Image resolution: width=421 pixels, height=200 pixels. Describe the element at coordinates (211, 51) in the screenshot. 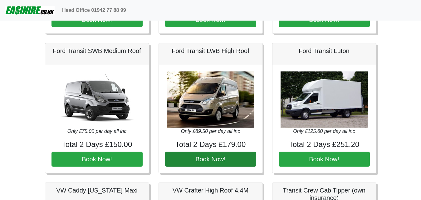

I see `h5: Ford Transit LWB High Roof` at that location.